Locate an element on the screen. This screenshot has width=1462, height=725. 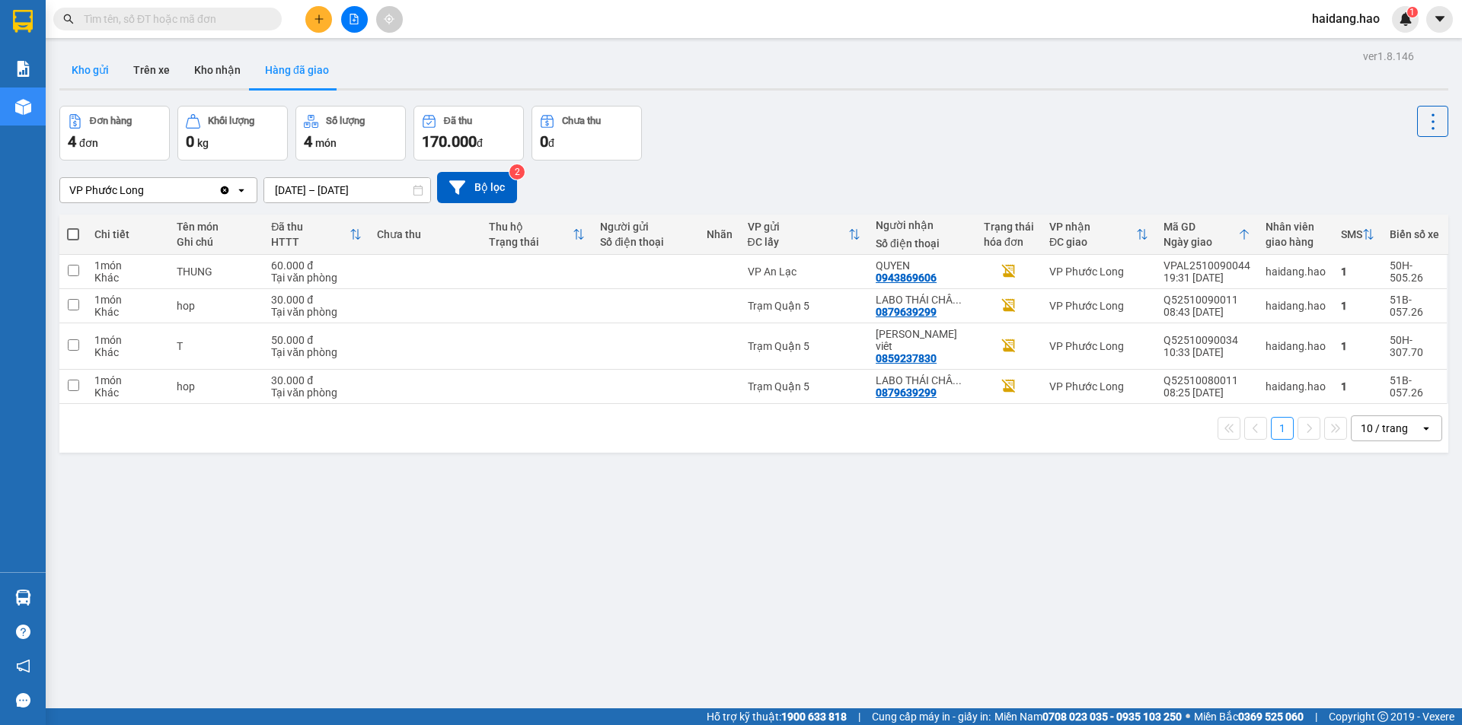
b: GỬI : VP Phước Long is located at coordinates (119, 123).